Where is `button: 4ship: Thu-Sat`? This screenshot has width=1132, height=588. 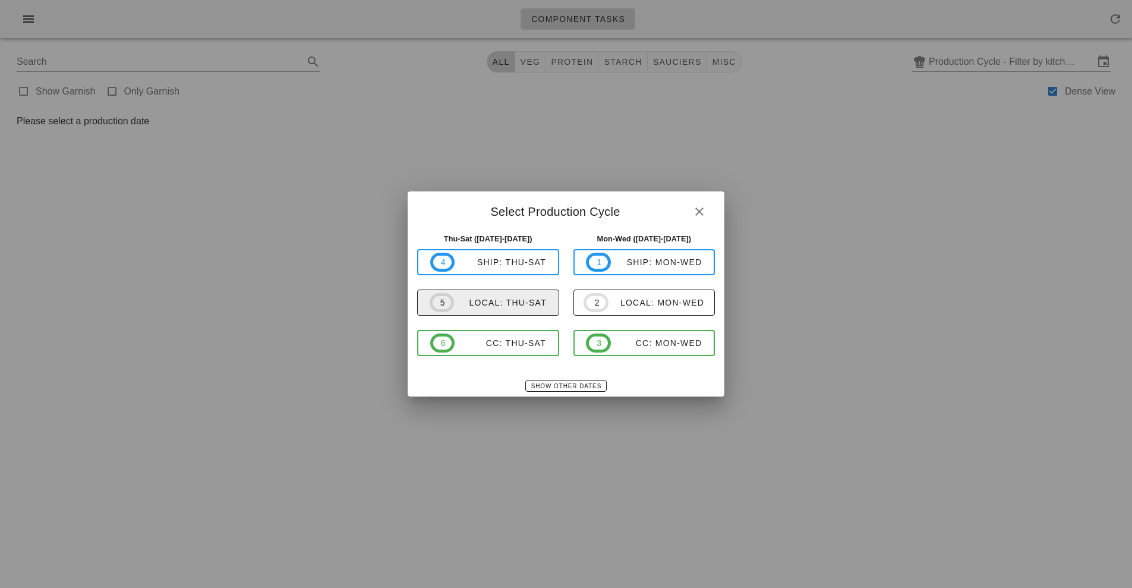 button: 4ship: Thu-Sat is located at coordinates (488, 262).